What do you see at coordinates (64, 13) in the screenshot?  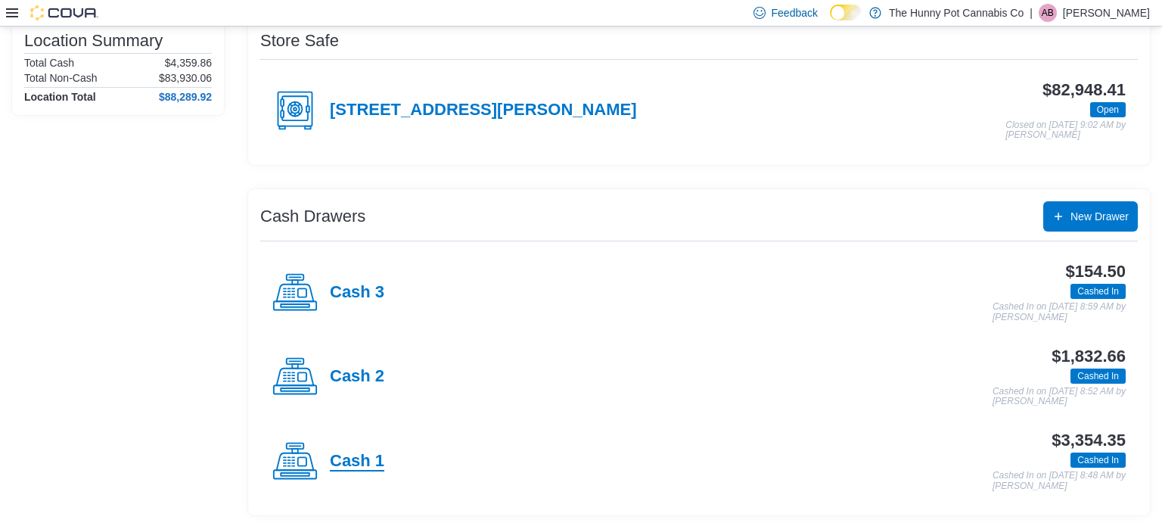 I see `img: Cova` at bounding box center [64, 13].